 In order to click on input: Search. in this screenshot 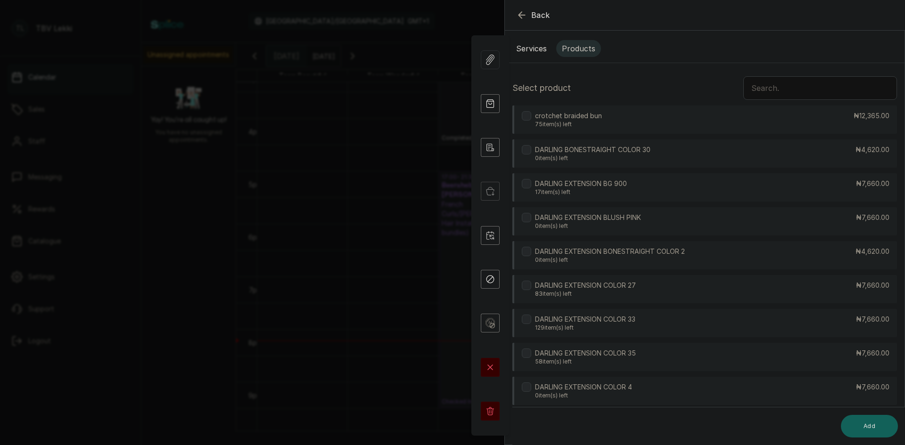, I will do `click(820, 88)`.